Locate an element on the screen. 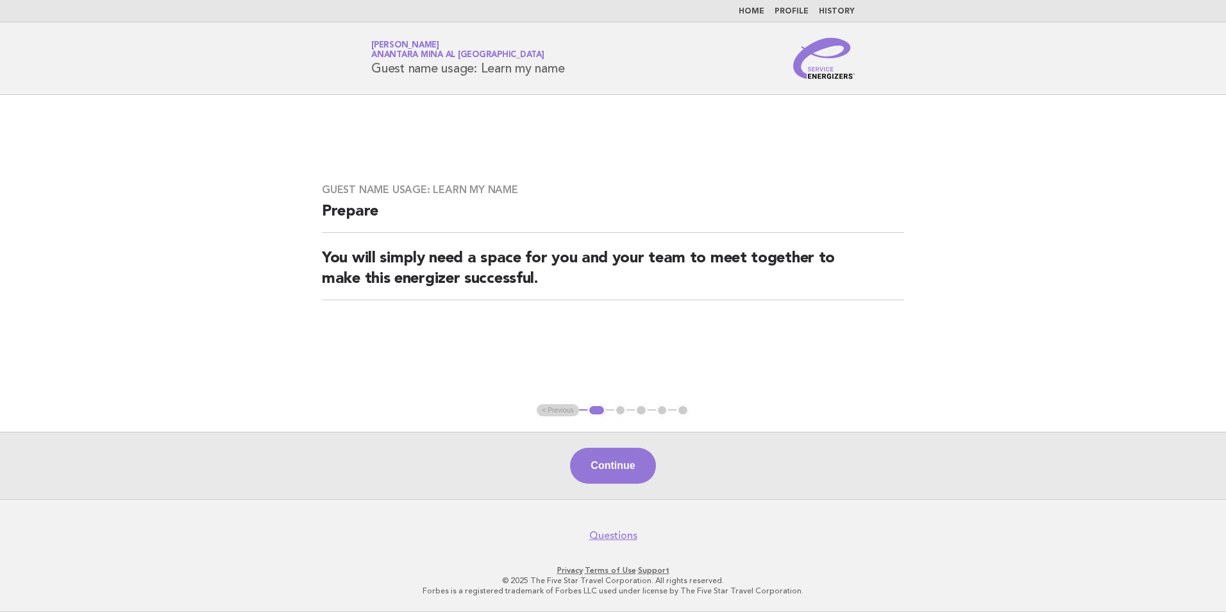 Image resolution: width=1226 pixels, height=612 pixels. a: Profile is located at coordinates (791, 12).